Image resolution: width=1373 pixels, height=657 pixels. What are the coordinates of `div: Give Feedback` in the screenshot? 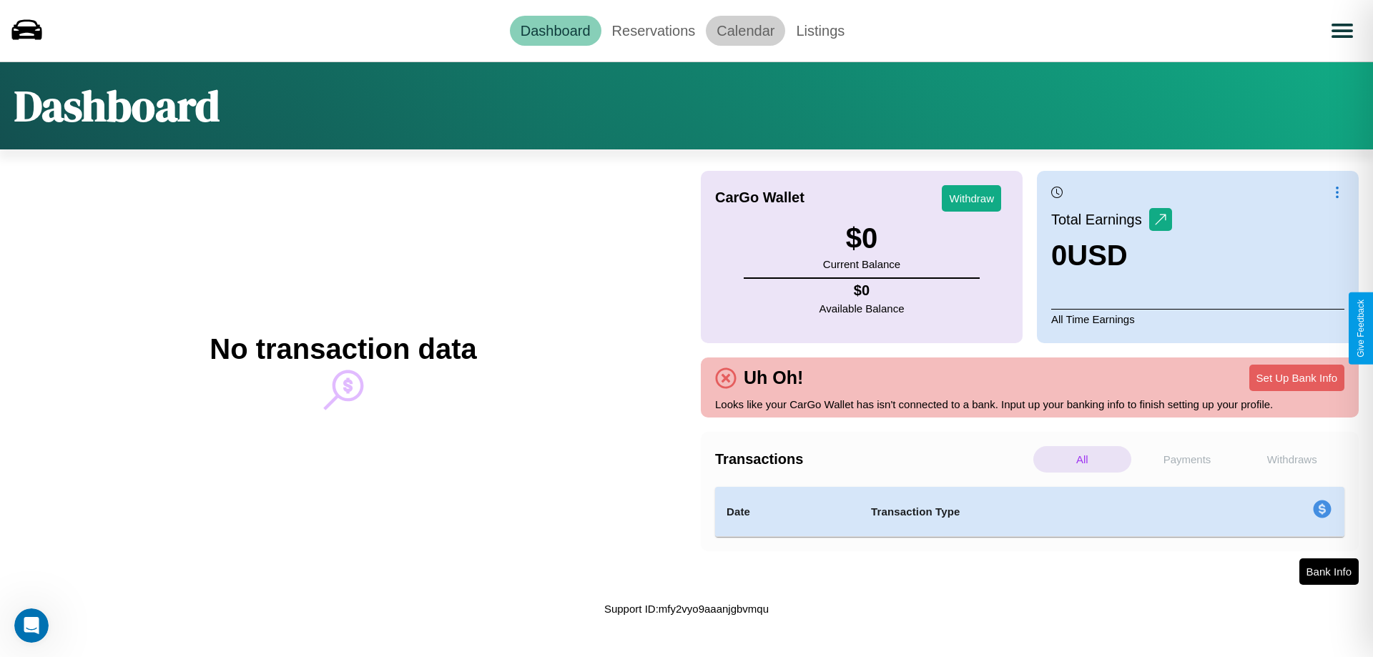 It's located at (1361, 328).